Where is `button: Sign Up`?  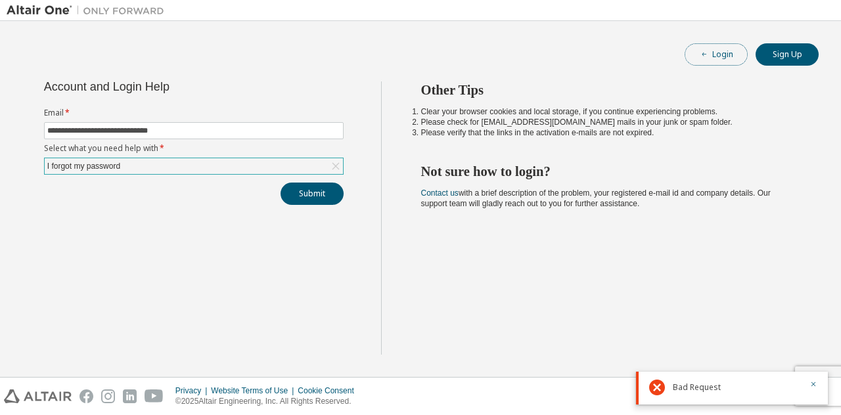
button: Sign Up is located at coordinates (787, 55).